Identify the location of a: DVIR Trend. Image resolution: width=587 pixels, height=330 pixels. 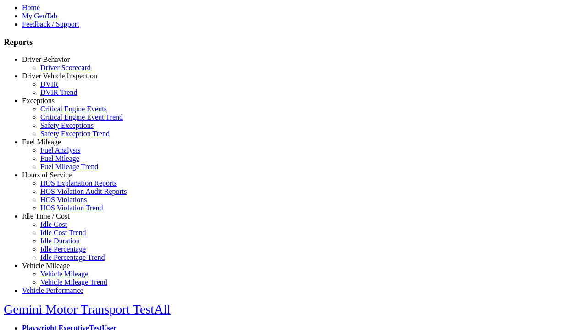
(59, 92).